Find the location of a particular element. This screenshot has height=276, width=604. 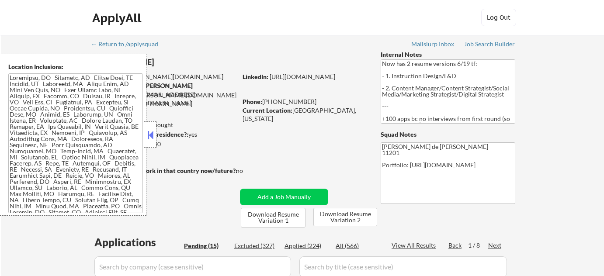

a: Mailslurp Inbox is located at coordinates (433, 45).